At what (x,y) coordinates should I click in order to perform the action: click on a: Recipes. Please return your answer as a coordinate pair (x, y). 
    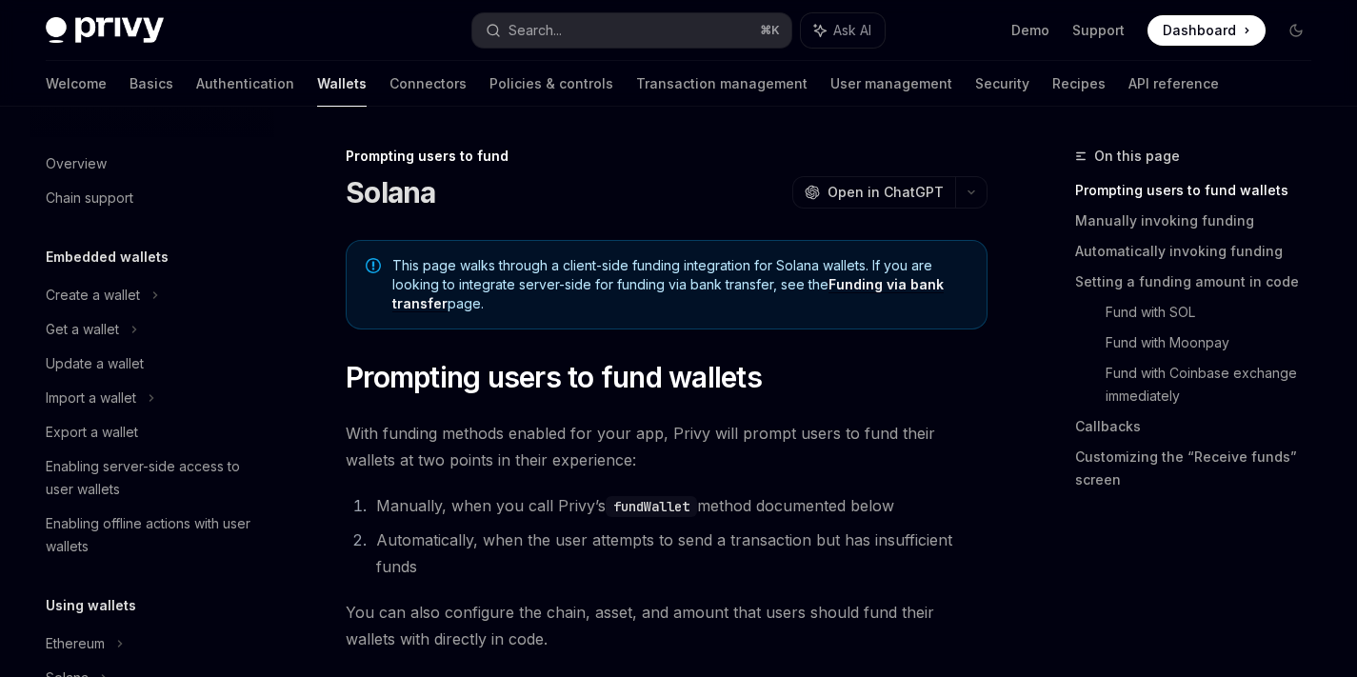
    Looking at the image, I should click on (1079, 84).